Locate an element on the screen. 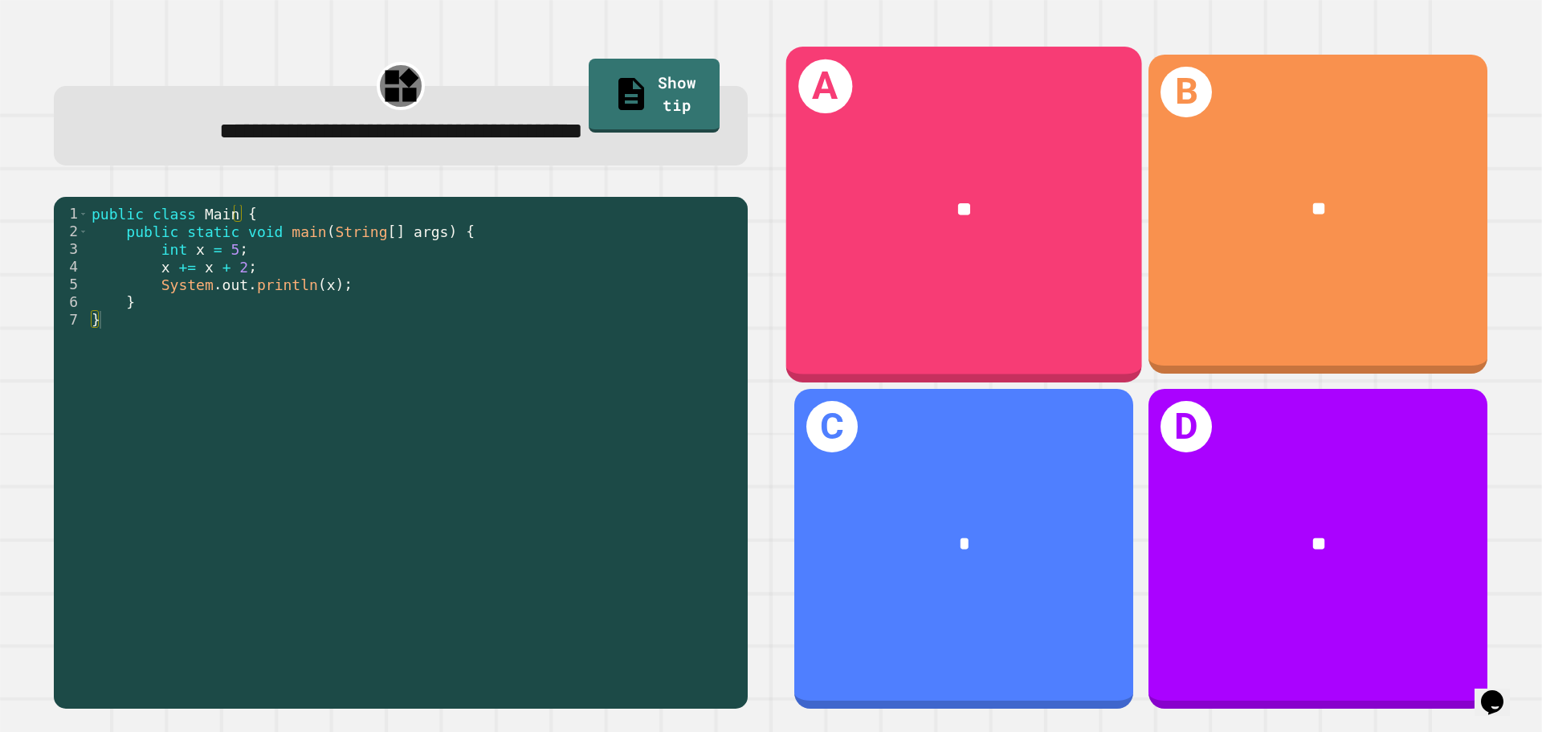 The height and width of the screenshot is (732, 1542). h1: D is located at coordinates (1186, 427).